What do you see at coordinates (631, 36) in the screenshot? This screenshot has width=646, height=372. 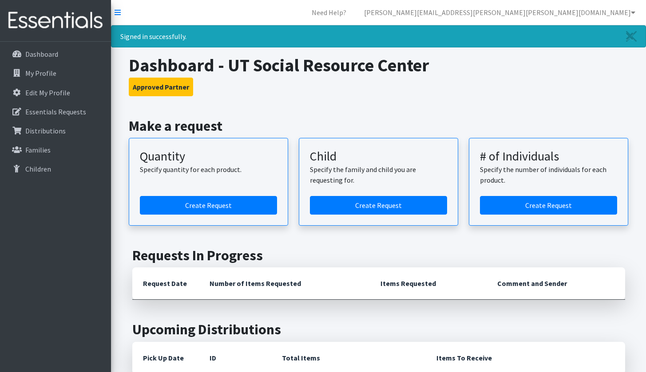 I see `a: Close` at bounding box center [631, 36].